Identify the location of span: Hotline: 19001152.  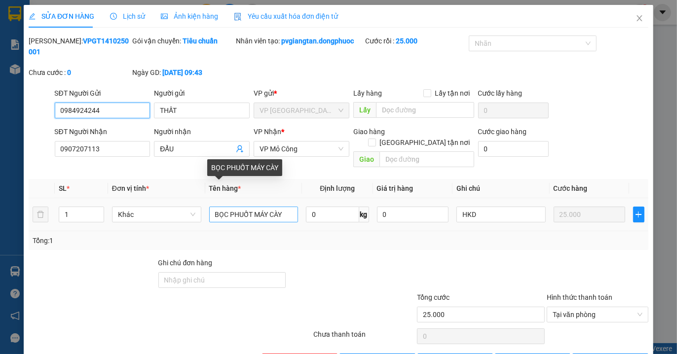
(99, 47).